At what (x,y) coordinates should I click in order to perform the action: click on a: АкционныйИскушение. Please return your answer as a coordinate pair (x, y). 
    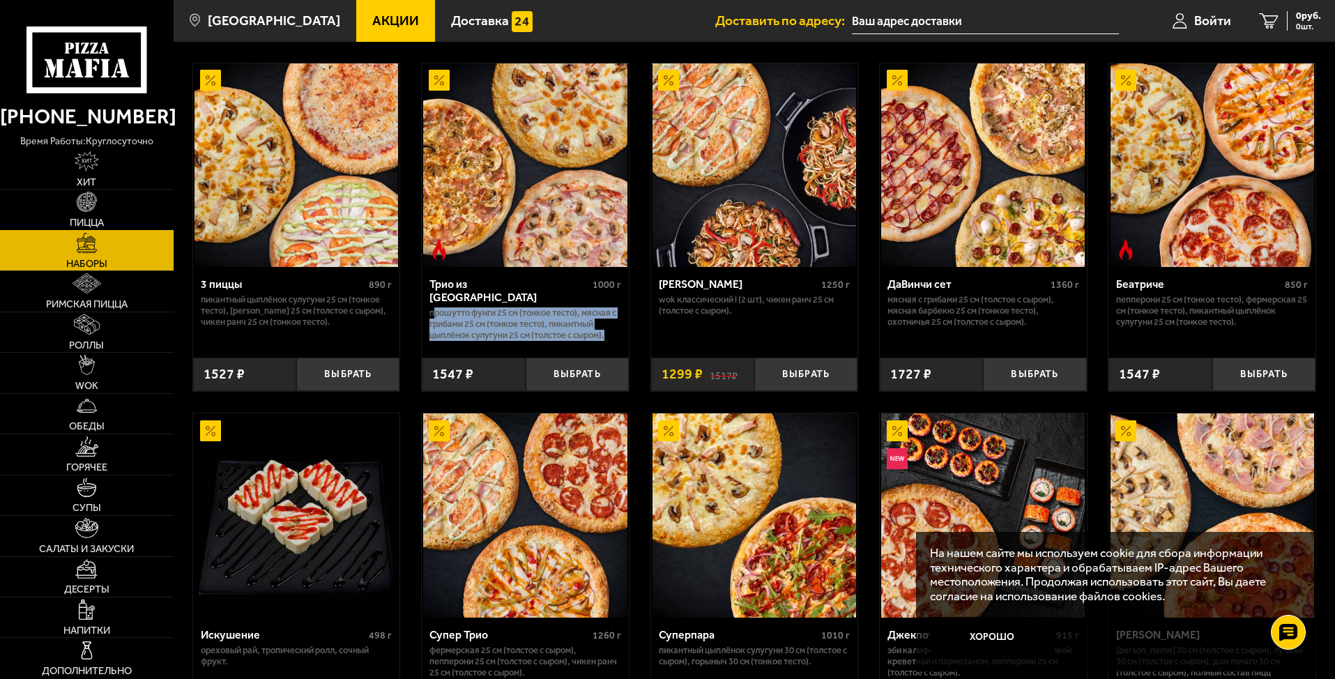
    Looking at the image, I should click on (296, 515).